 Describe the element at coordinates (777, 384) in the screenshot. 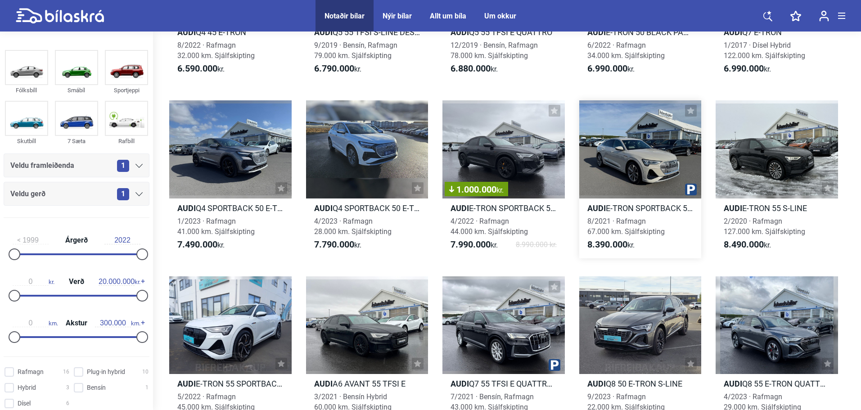

I see `h2: Q8 55 E-TRON QUATTRO` at that location.